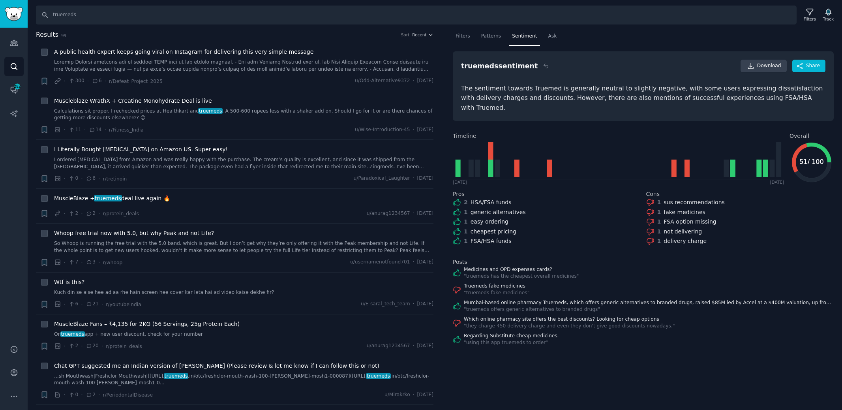 The width and height of the screenshot is (842, 410). Describe the element at coordinates (812, 162) in the screenshot. I see `text: 51 / 100` at that location.